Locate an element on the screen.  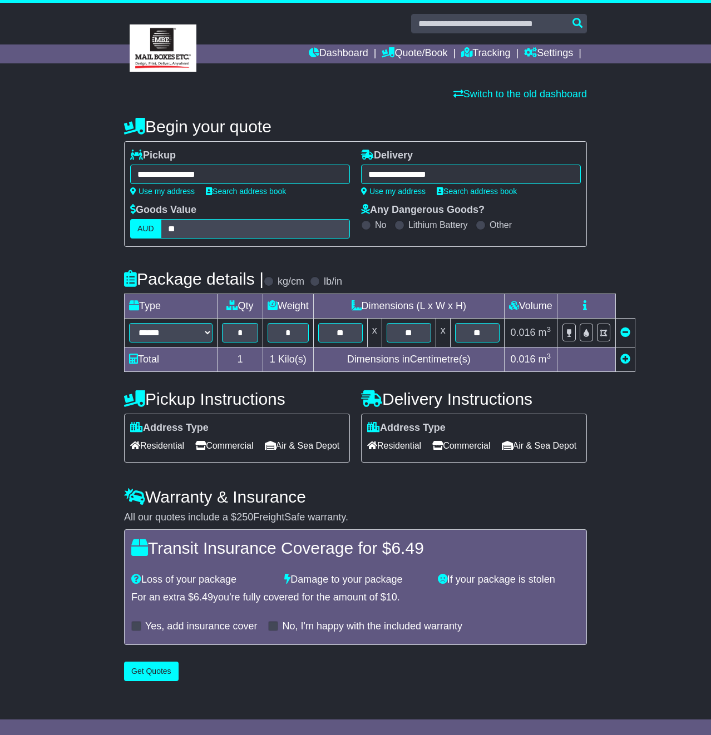
td: Qty is located at coordinates (240, 306).